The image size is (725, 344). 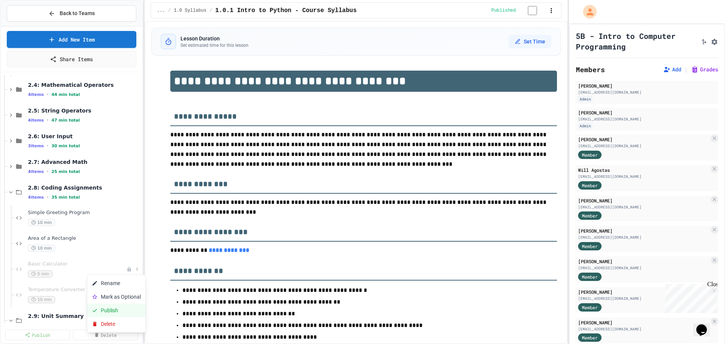 I want to click on button: Delete, so click(x=116, y=324).